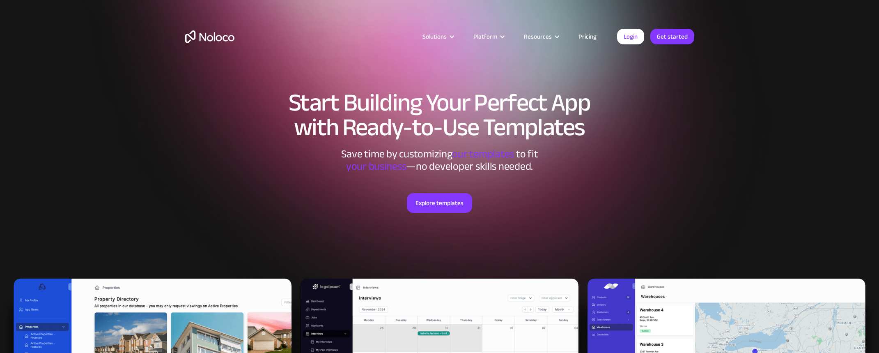 The image size is (879, 353). Describe the element at coordinates (672, 37) in the screenshot. I see `a: Get started` at that location.